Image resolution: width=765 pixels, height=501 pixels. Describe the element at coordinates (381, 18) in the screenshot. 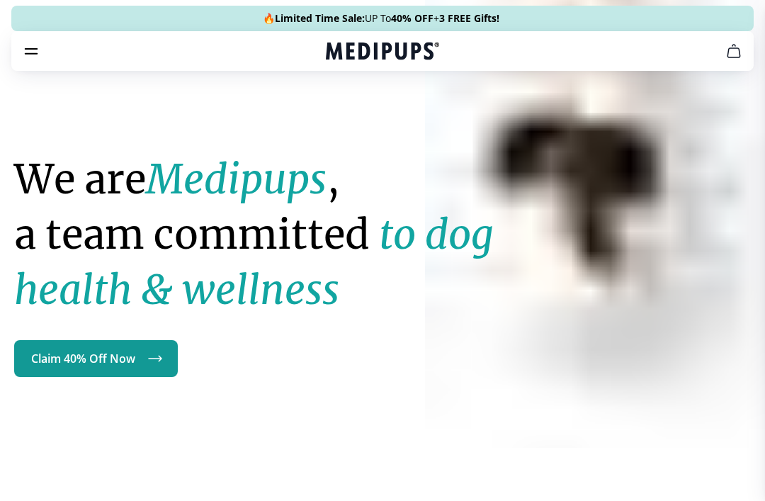

I see `span: 🔥 UP To +` at that location.